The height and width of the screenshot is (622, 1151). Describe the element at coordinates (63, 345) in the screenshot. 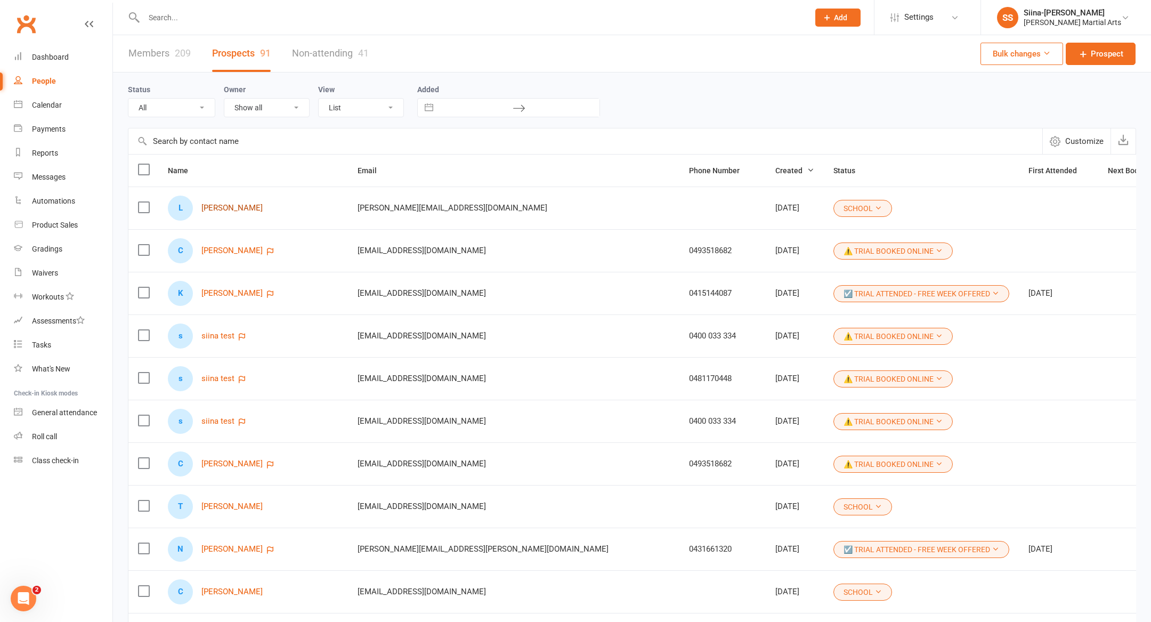

I see `a: Tasks` at that location.